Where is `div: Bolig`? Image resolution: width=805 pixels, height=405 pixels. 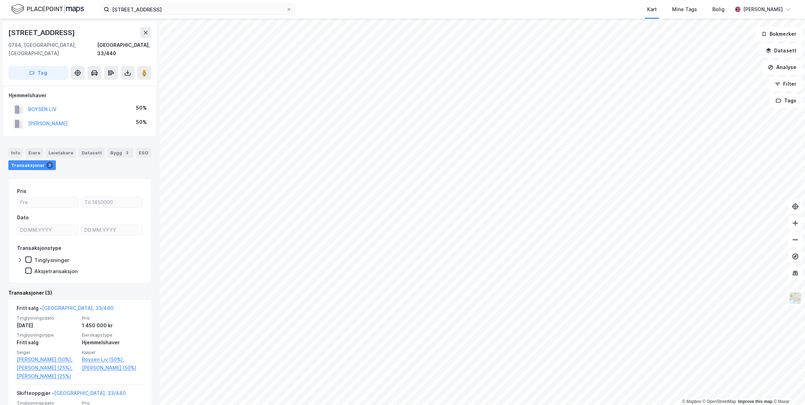
div: Bolig is located at coordinates (718, 9).